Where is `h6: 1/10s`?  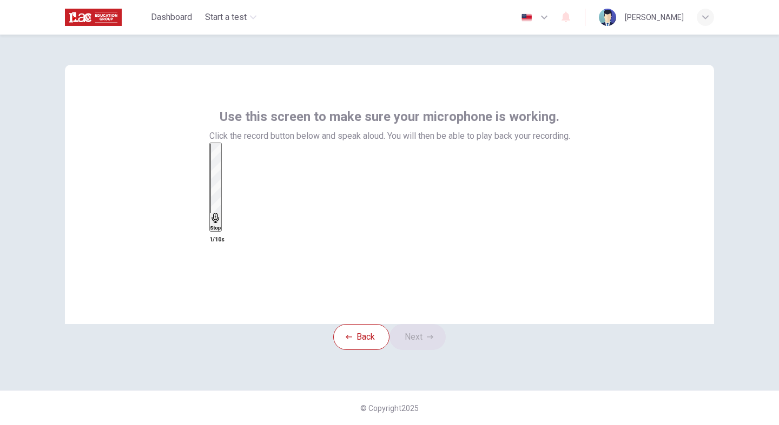
h6: 1/10s is located at coordinates (389, 240).